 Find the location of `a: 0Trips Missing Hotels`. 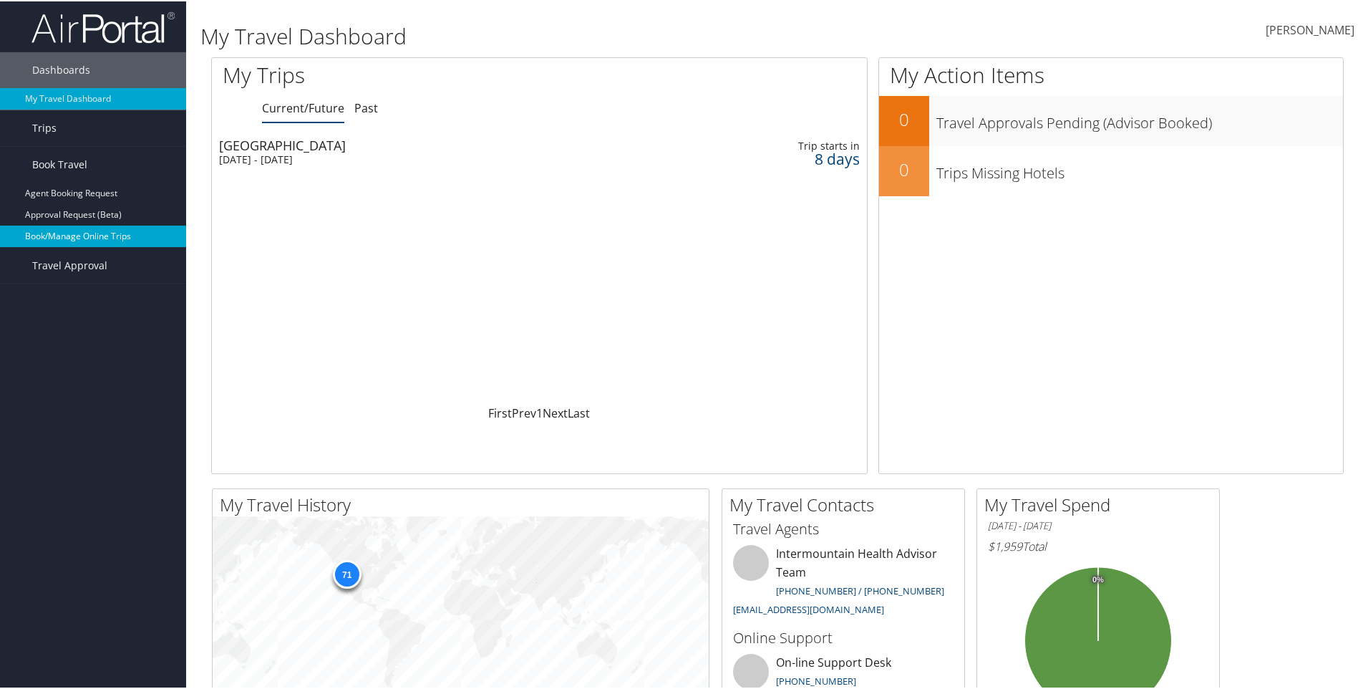

a: 0Trips Missing Hotels is located at coordinates (1111, 170).